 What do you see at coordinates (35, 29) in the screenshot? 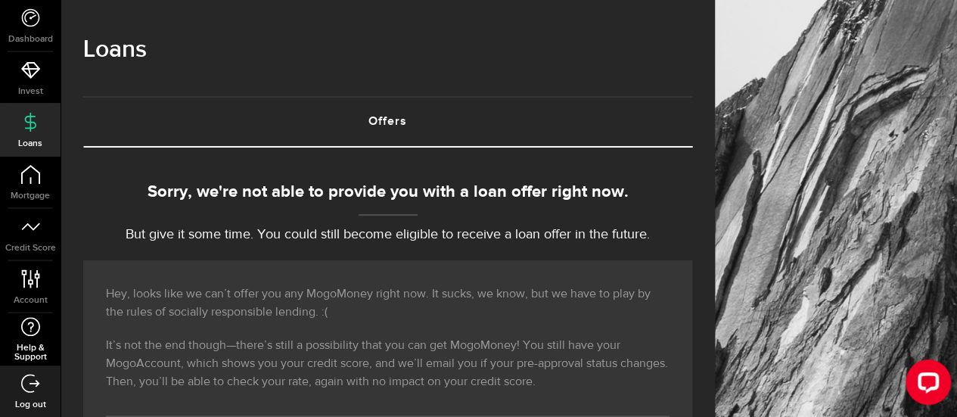
I see `button: Open LiveChat chat widget` at bounding box center [35, 29].